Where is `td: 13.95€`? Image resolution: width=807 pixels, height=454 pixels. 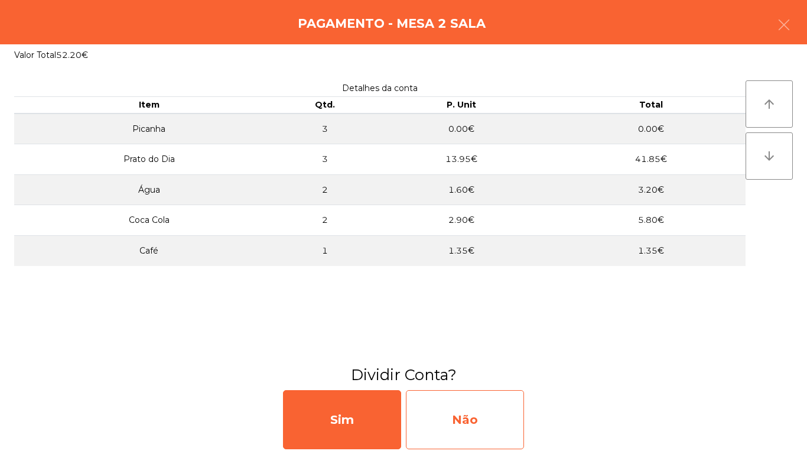
td: 13.95€ is located at coordinates (461, 160).